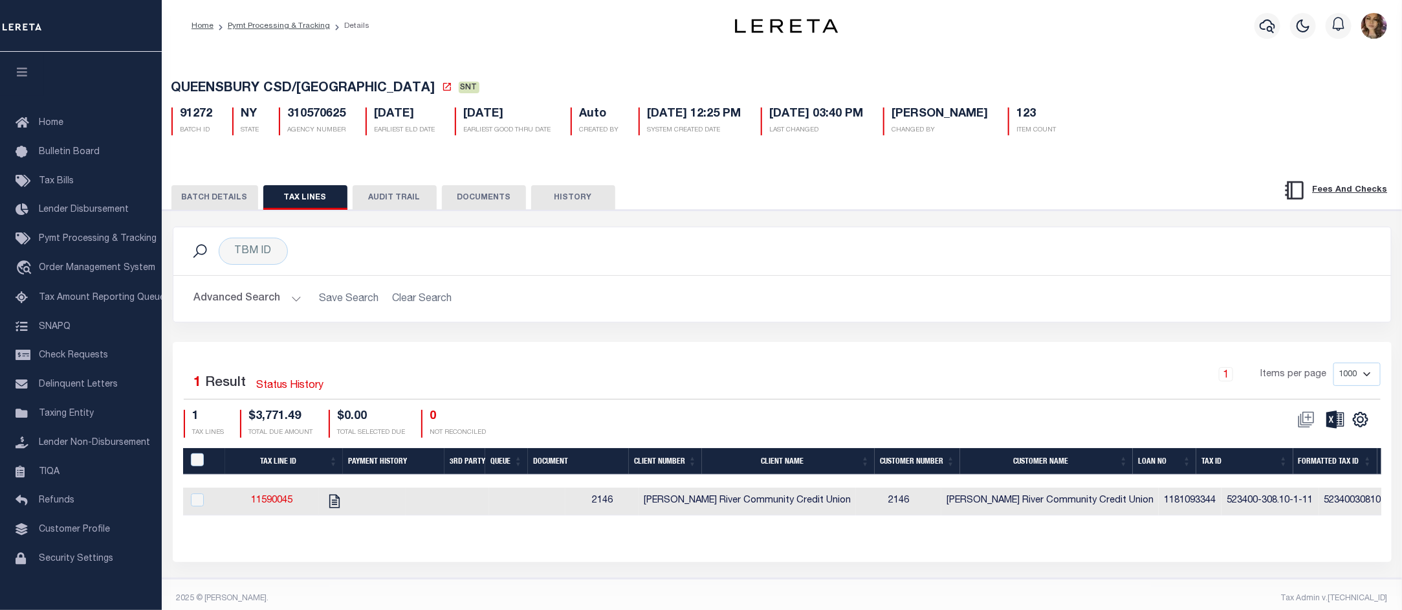 The image size is (1402, 610). I want to click on i: travel_explore, so click(26, 269).